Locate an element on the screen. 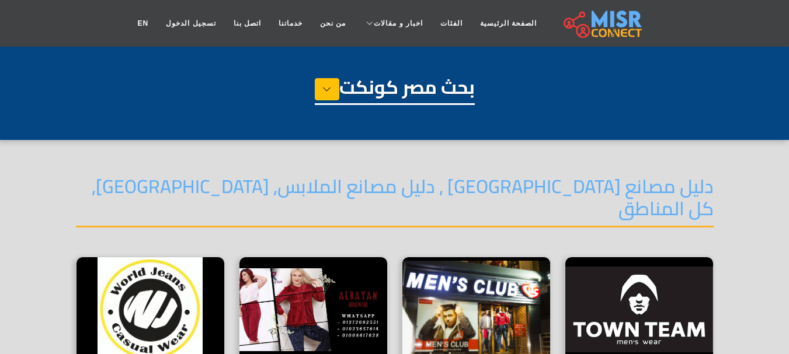 Image resolution: width=789 pixels, height=354 pixels. a: EN is located at coordinates (143, 23).